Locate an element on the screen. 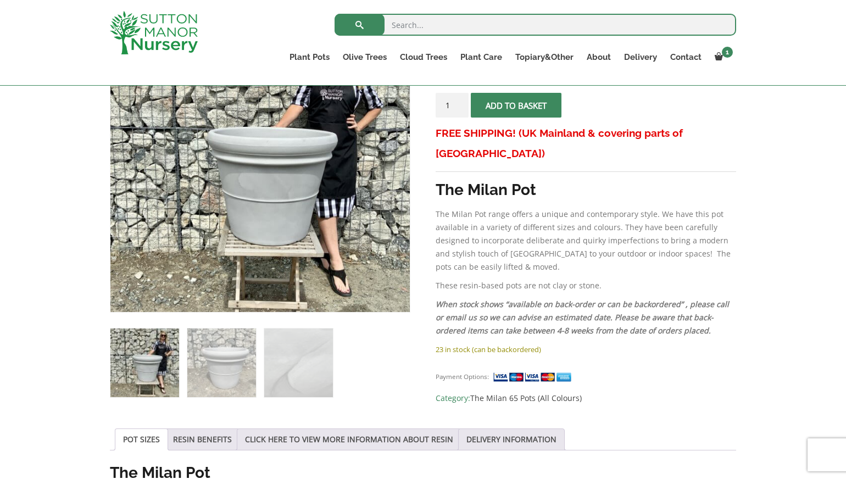  p: The Milan Pot range offers a unique and contemporary style. We have this pot available in a varie... is located at coordinates (586, 241).